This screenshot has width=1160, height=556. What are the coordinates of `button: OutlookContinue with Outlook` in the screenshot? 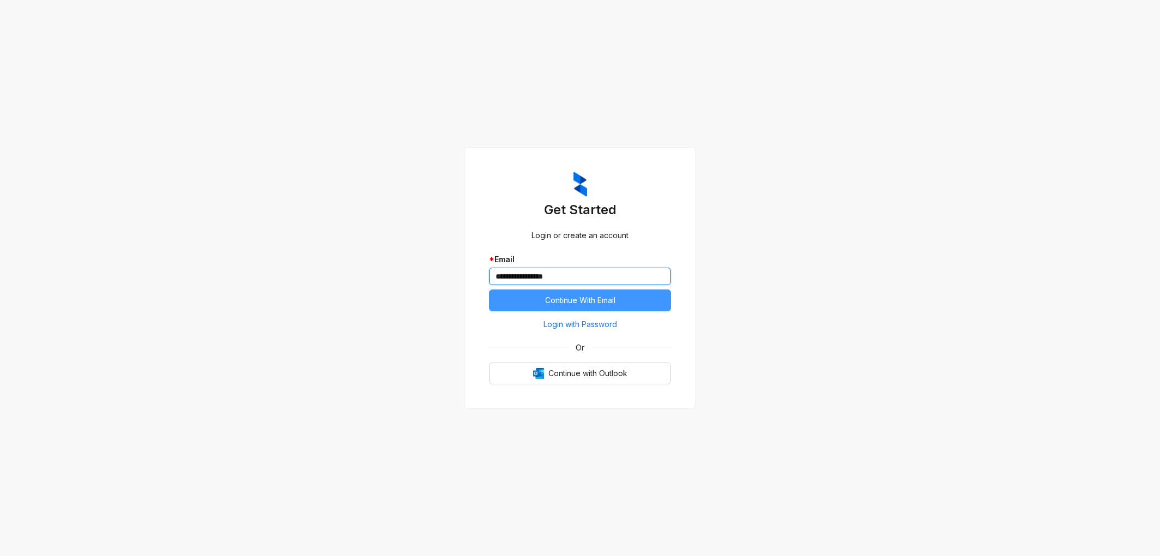 It's located at (580, 373).